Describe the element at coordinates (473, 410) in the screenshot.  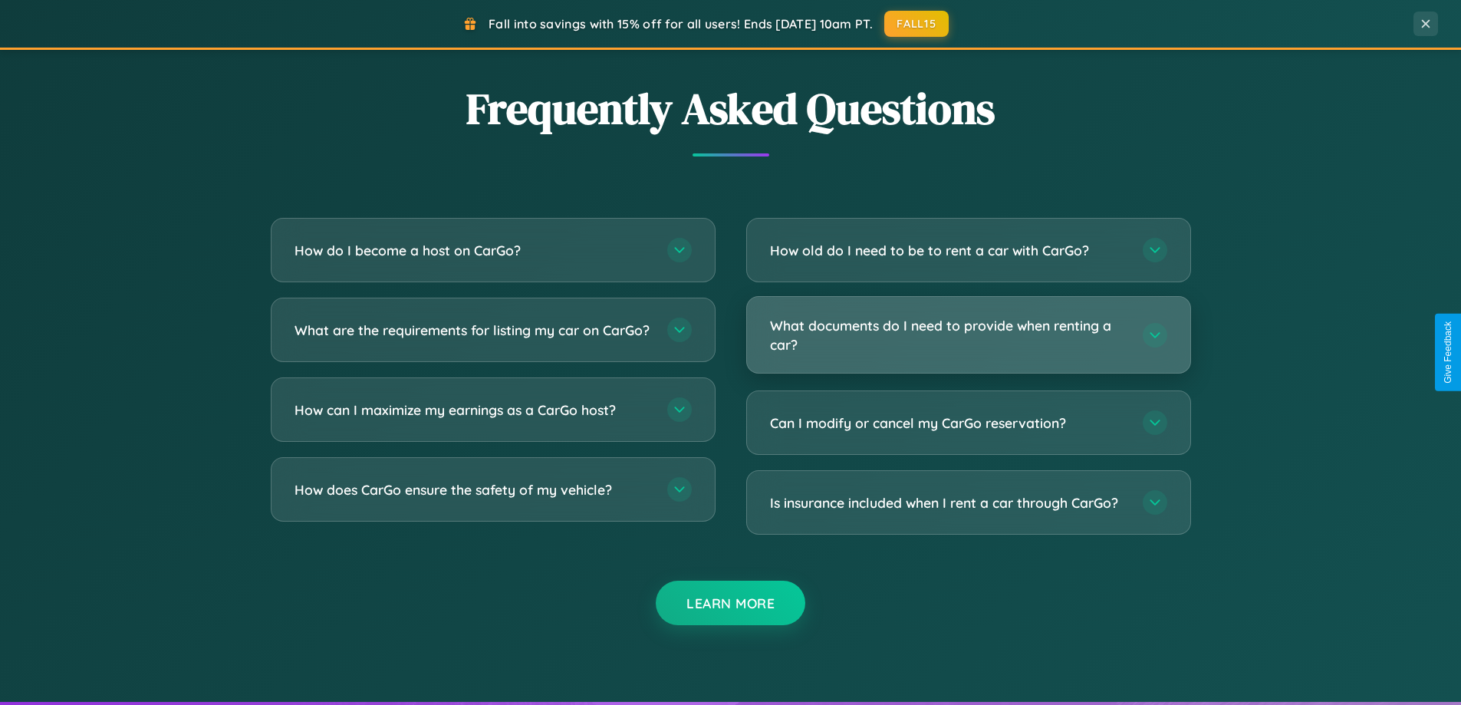
I see `h3: How can I maximize my earnings as a CarGo host?` at that location.